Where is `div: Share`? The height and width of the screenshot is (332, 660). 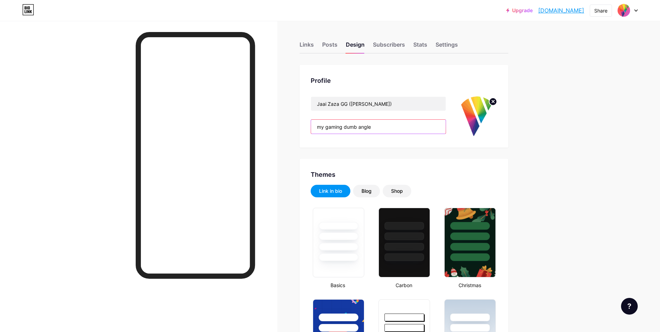
div: Share is located at coordinates (601, 10).